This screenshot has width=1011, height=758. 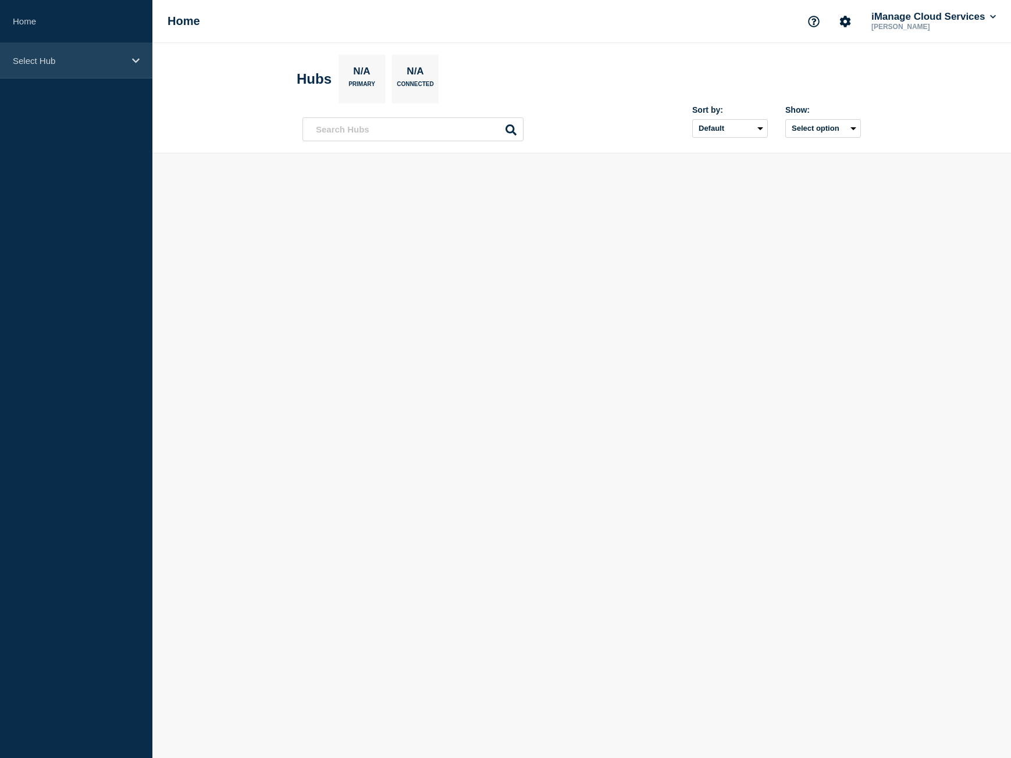 I want to click on h1: Home, so click(x=184, y=21).